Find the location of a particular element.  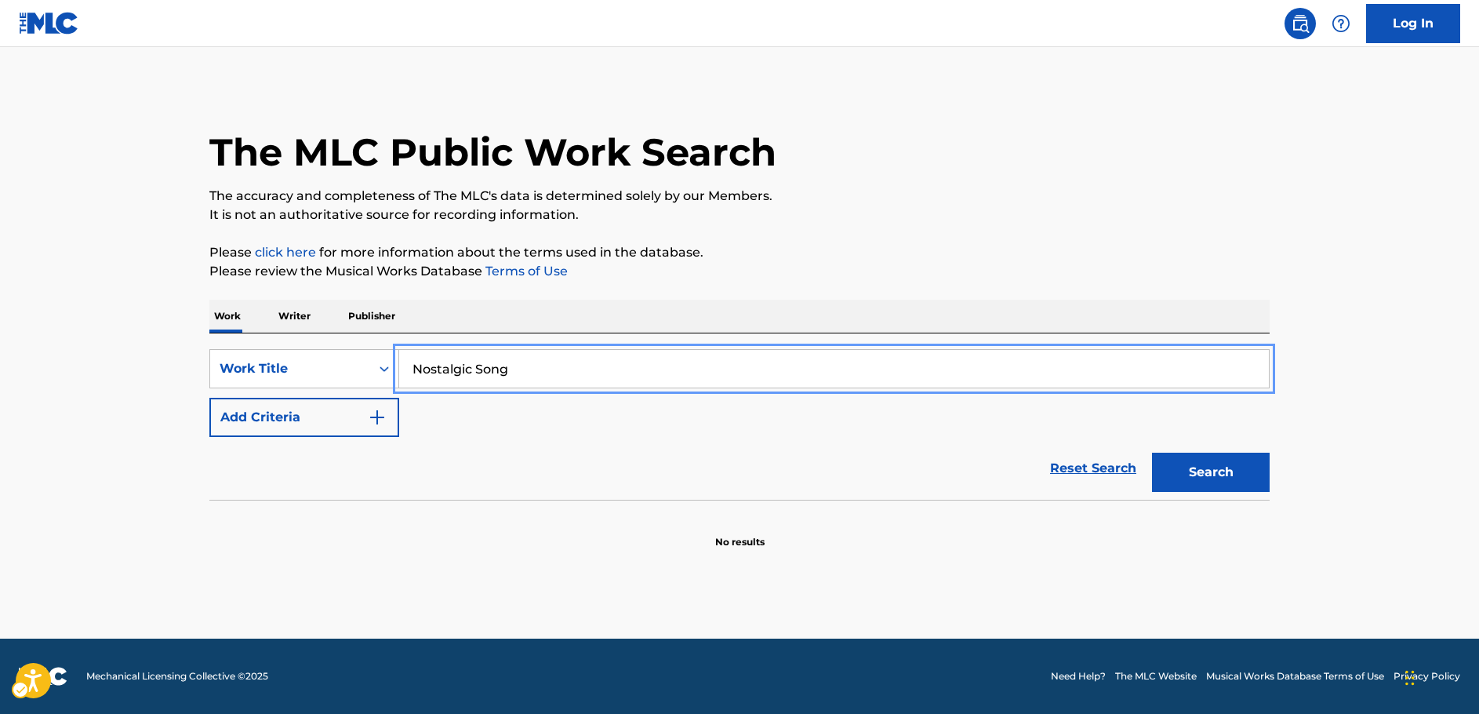

p: It is not an authoritative source for recording information. is located at coordinates (740, 215).